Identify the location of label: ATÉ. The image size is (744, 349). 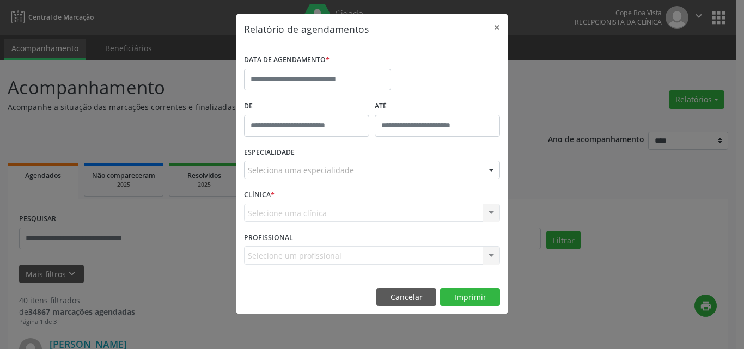
(437, 106).